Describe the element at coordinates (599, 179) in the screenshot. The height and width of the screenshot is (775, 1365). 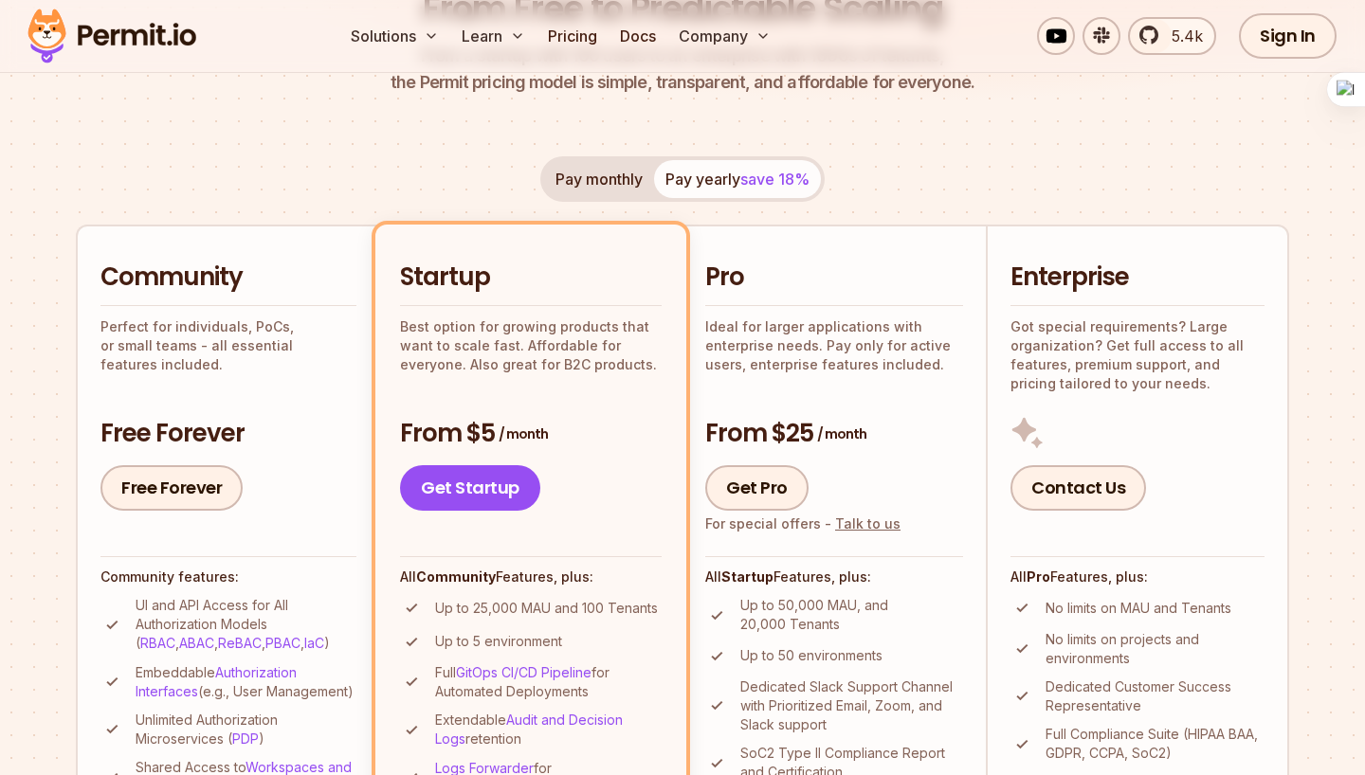
I see `button: Pay monthly` at that location.